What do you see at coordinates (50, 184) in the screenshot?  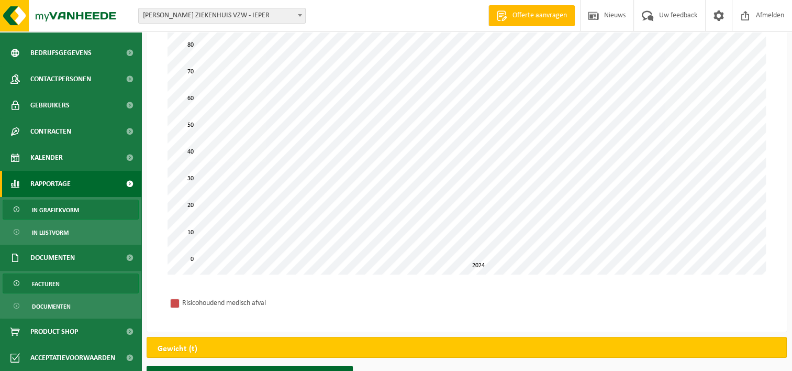 I see `span: Rapportage` at bounding box center [50, 184].